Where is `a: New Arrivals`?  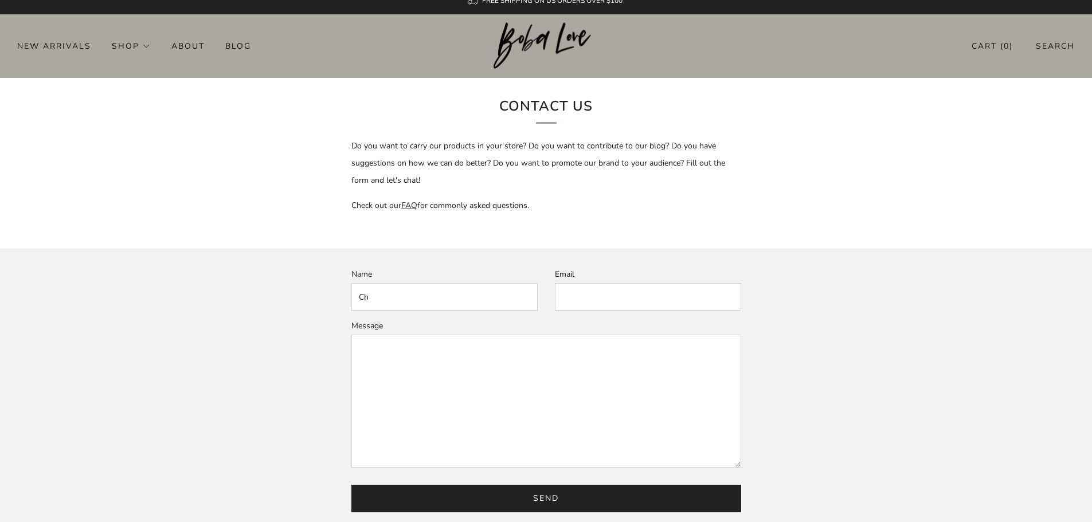
a: New Arrivals is located at coordinates (54, 46).